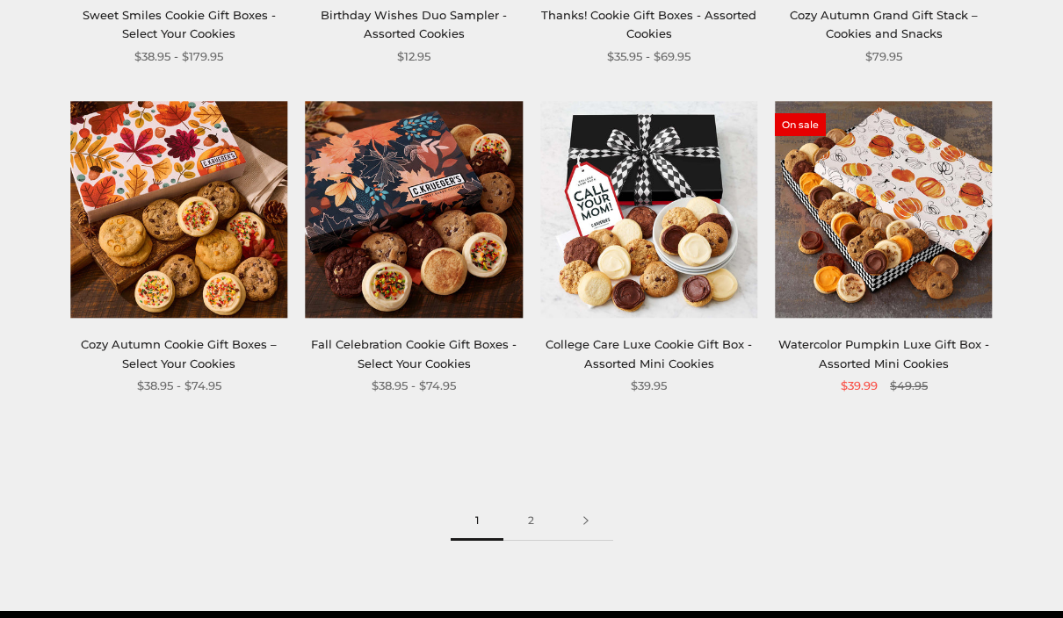 Image resolution: width=1063 pixels, height=618 pixels. Describe the element at coordinates (414, 209) in the screenshot. I see `img: Fall Celebration Cookie Gift Boxes - Select Your Cookies` at that location.